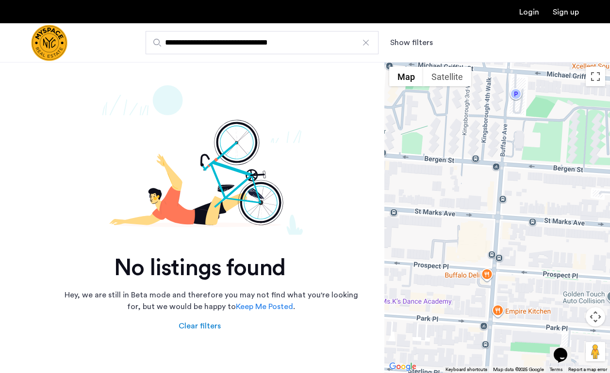  I want to click on button: Drag Pegman onto the map to open Street View, so click(595, 352).